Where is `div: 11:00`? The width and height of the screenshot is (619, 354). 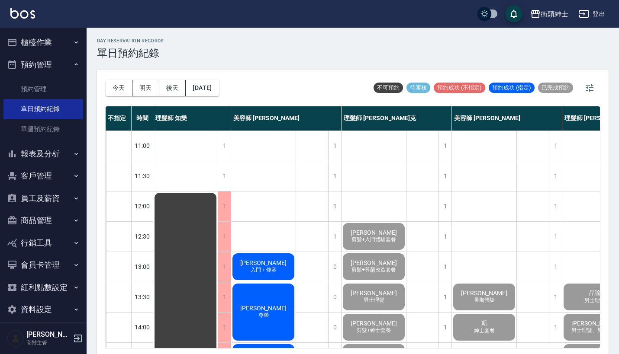
div: 11:00 is located at coordinates (142, 146).